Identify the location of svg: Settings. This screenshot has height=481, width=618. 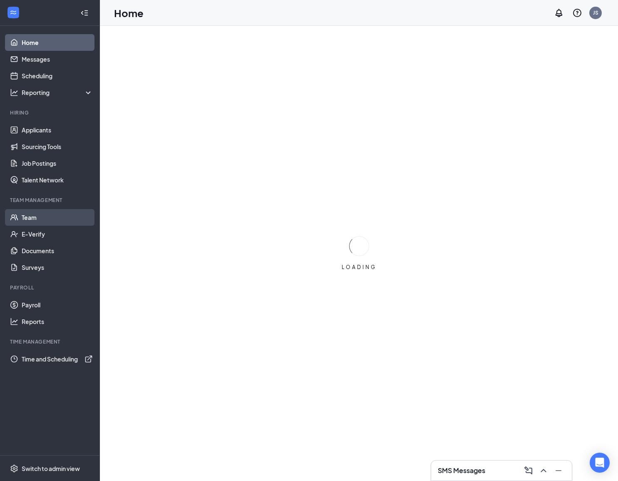
(14, 468).